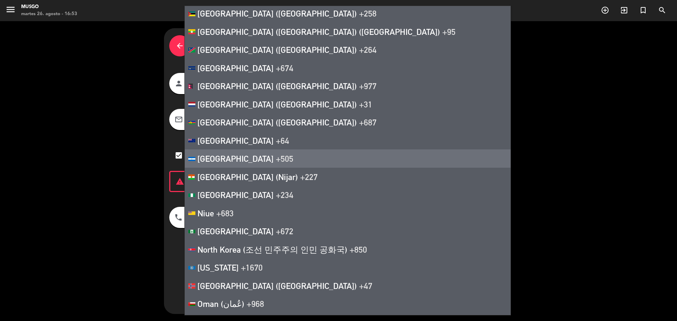  I want to click on span: Niue, so click(205, 213).